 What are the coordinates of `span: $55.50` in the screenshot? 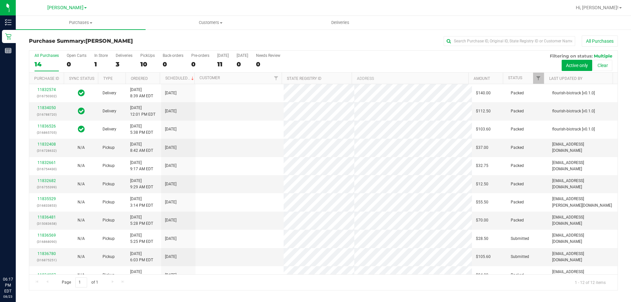 It's located at (482, 202).